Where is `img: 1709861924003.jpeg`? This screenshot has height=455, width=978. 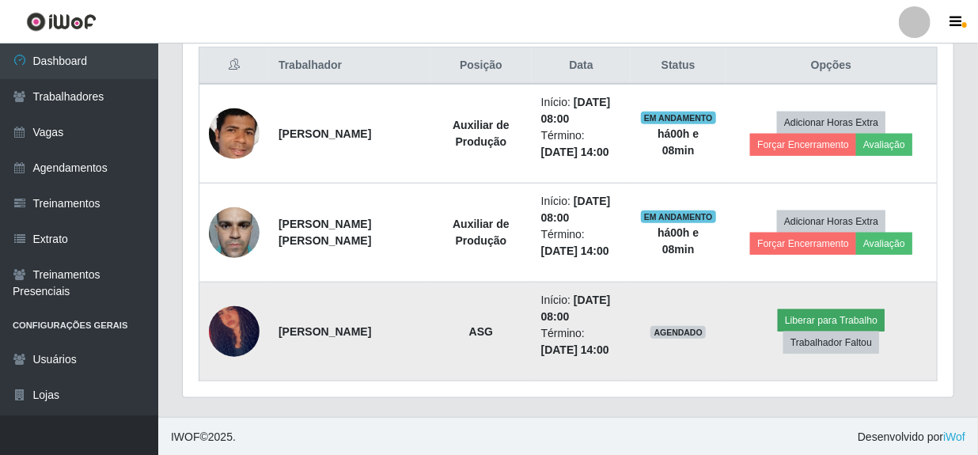
img: 1709861924003.jpeg is located at coordinates (234, 134).